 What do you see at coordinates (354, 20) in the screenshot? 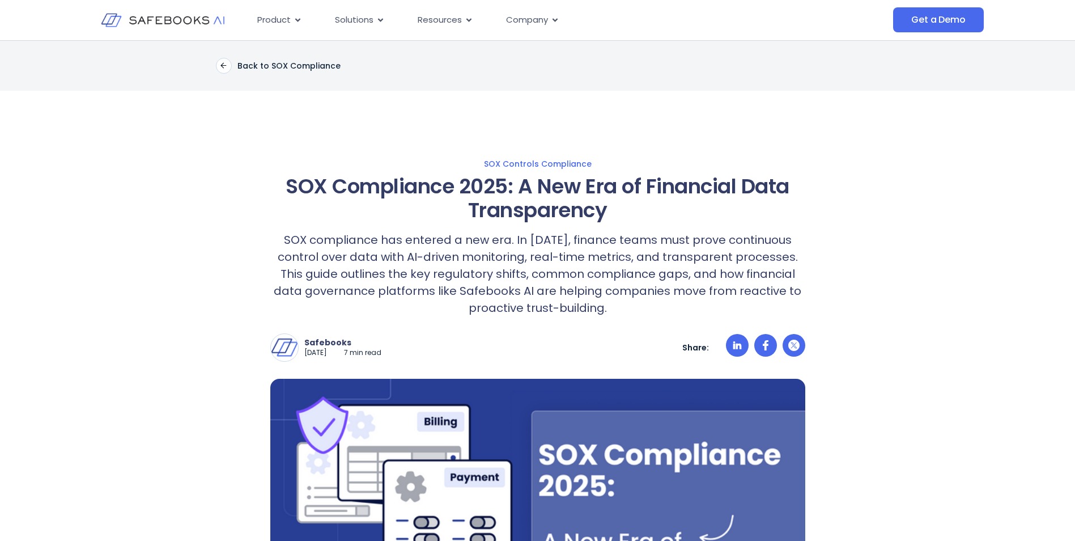
I see `span: Solutions` at bounding box center [354, 20].